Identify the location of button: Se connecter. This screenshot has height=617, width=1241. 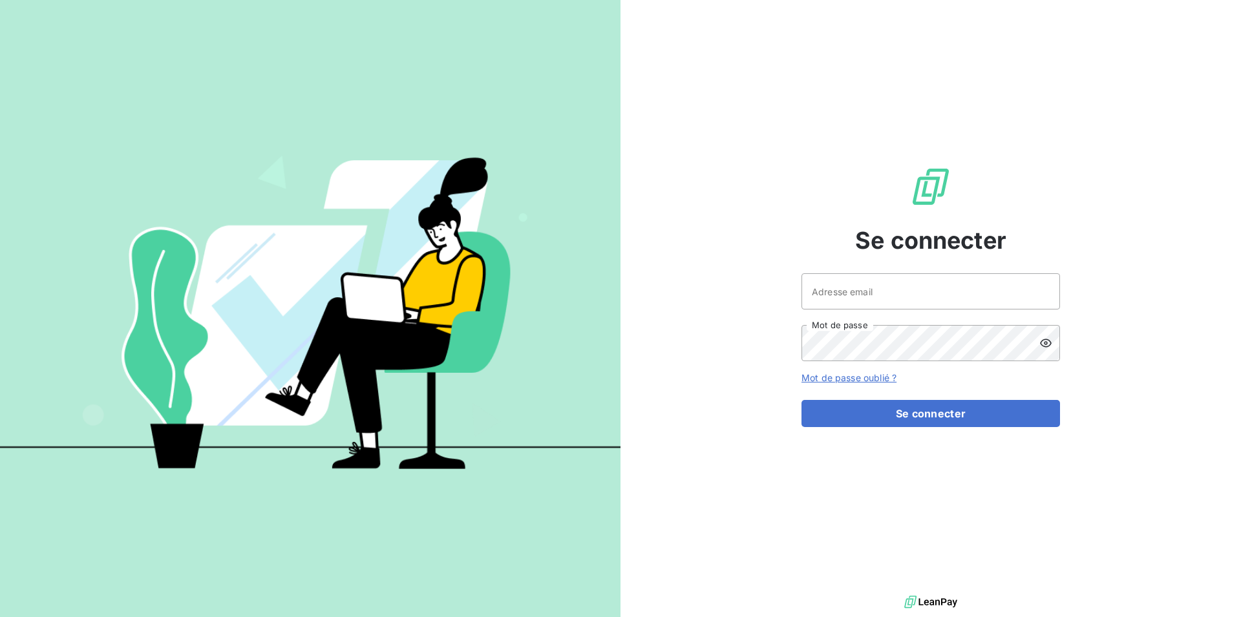
(930, 414).